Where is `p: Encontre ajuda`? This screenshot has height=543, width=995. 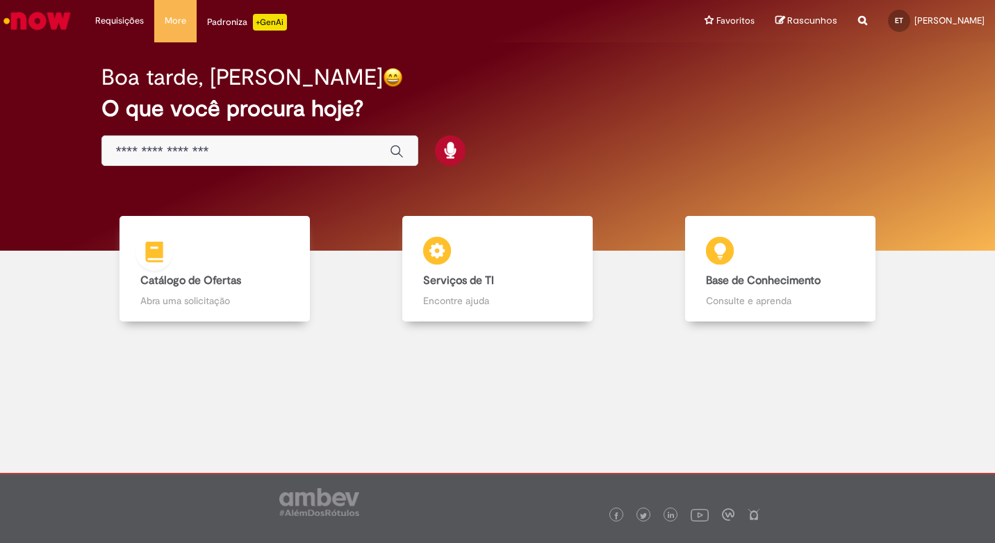 p: Encontre ajuda is located at coordinates (497, 301).